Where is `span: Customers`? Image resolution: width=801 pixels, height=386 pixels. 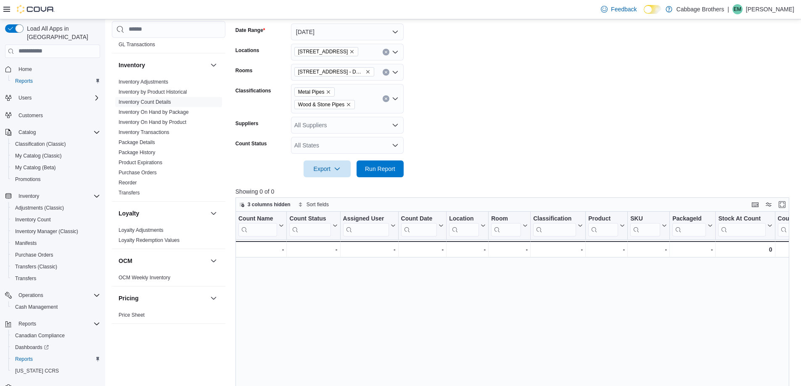 span: Customers is located at coordinates (58, 115).